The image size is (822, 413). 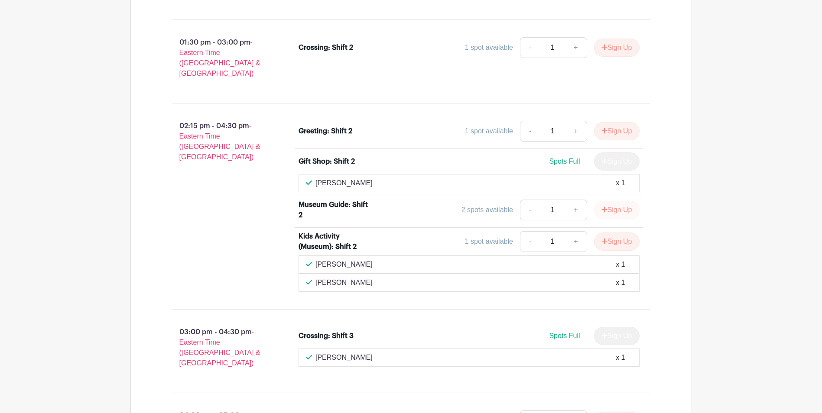 What do you see at coordinates (336, 242) in the screenshot?
I see `div: Kids Activity (Museum): Shift 2` at bounding box center [336, 242].